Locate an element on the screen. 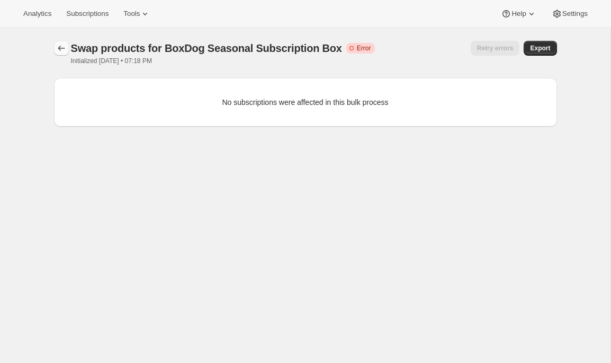  button: Settings is located at coordinates (570, 14).